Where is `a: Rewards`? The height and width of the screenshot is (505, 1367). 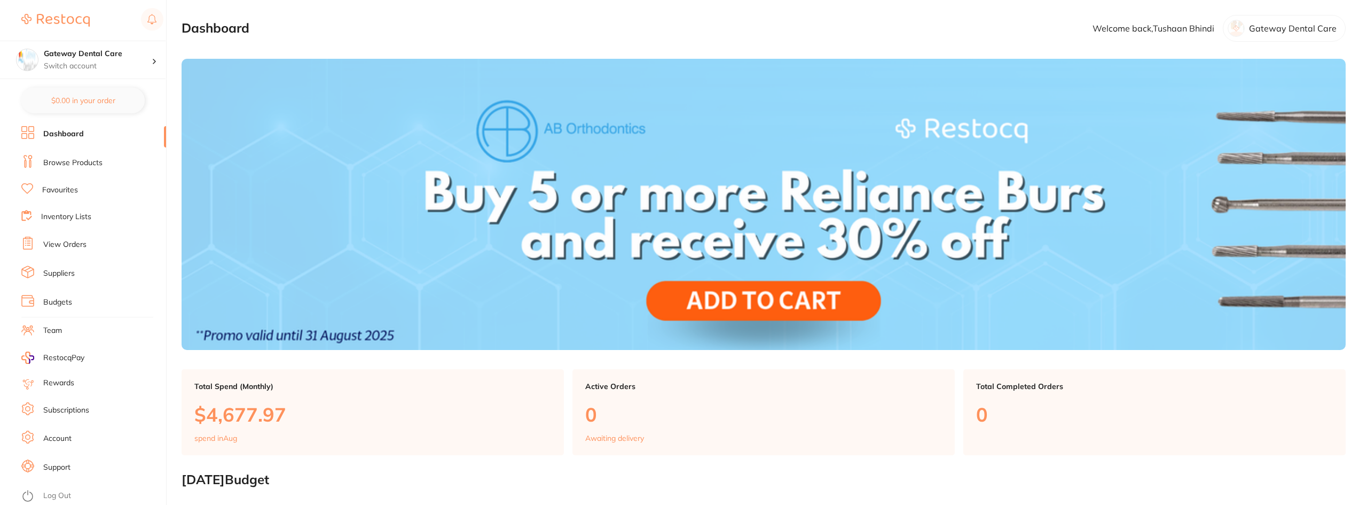
a: Rewards is located at coordinates (59, 383).